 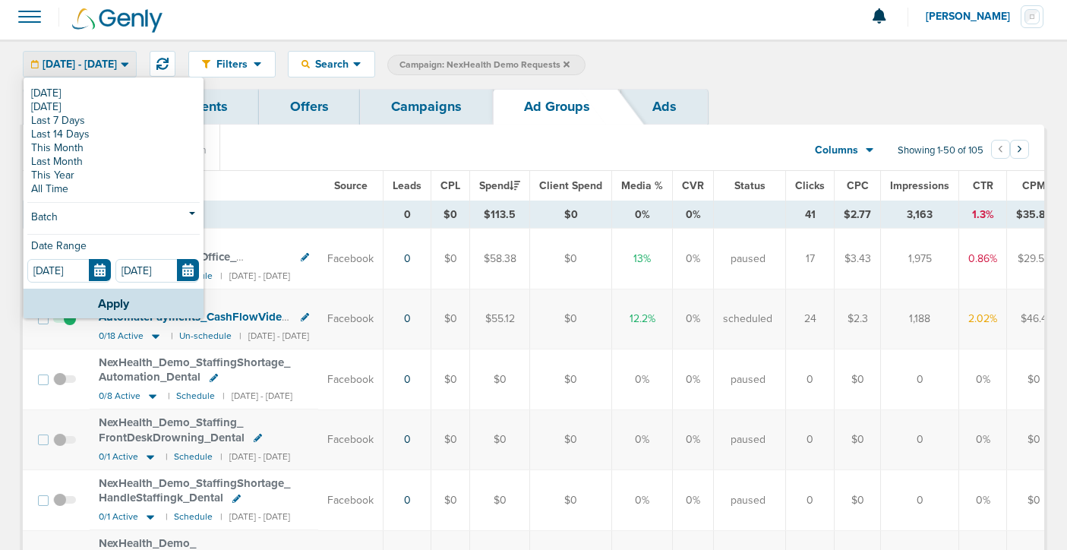 What do you see at coordinates (570, 185) in the screenshot?
I see `span: Client Spend` at bounding box center [570, 185].